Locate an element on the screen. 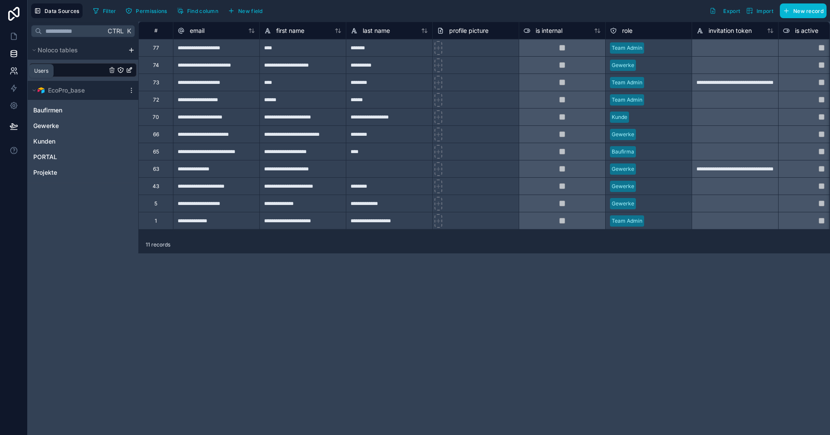 Image resolution: width=830 pixels, height=435 pixels. a: Baufirmen is located at coordinates (74, 110).